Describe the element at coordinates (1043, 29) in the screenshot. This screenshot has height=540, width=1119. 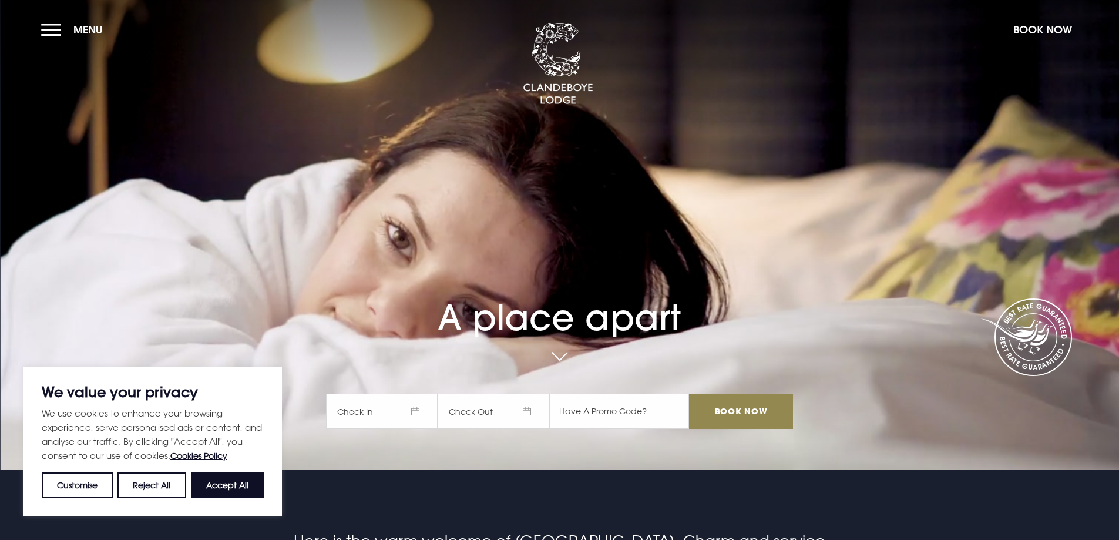
I see `button: Book Now` at that location.